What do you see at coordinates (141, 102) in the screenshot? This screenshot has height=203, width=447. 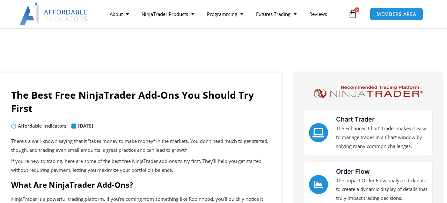 I see `h1: The Best Free NinjaTrader Add-Ons You Should Try First` at bounding box center [141, 102].